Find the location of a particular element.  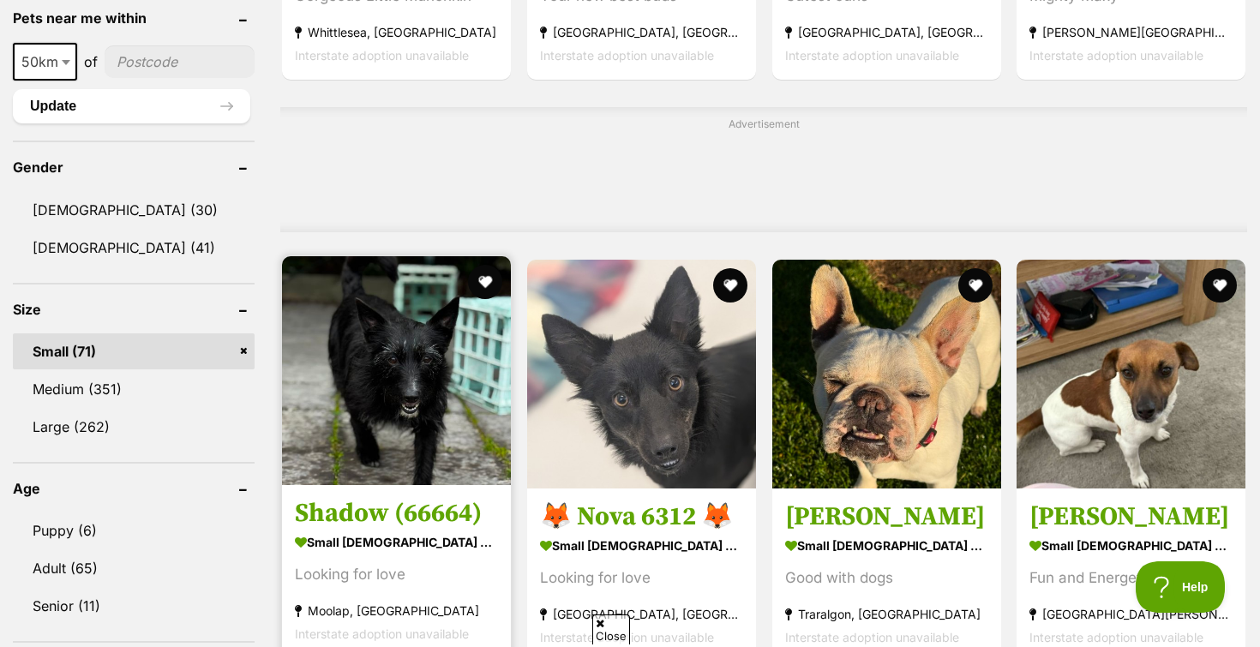

a: Large (262) is located at coordinates (134, 427).